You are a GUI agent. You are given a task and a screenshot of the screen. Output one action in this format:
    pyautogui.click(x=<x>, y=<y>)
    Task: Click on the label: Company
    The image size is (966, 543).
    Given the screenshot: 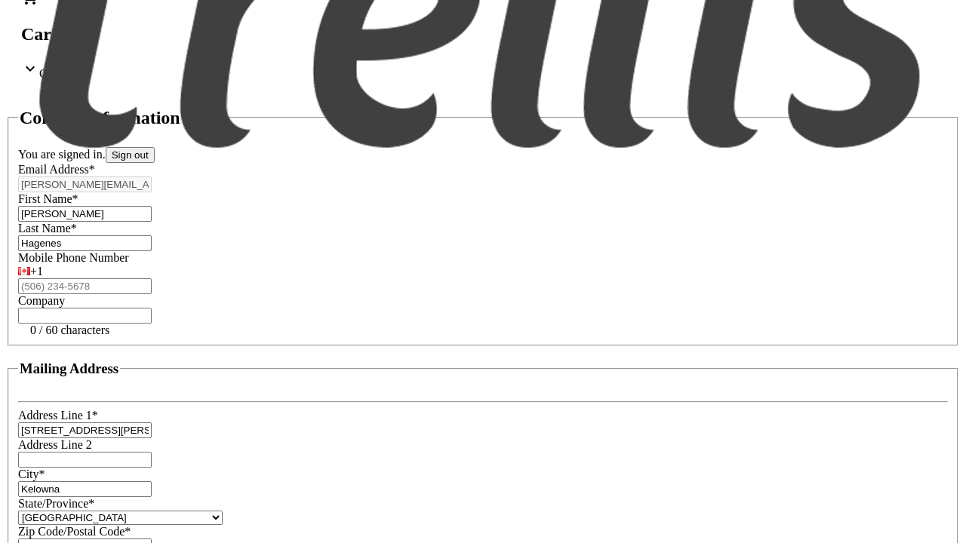 What is the action you would take?
    pyautogui.click(x=42, y=300)
    